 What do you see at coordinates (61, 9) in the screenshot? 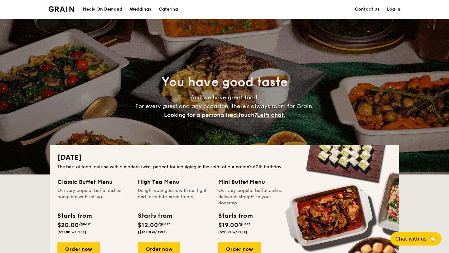
I see `a: Logotype` at bounding box center [61, 9].